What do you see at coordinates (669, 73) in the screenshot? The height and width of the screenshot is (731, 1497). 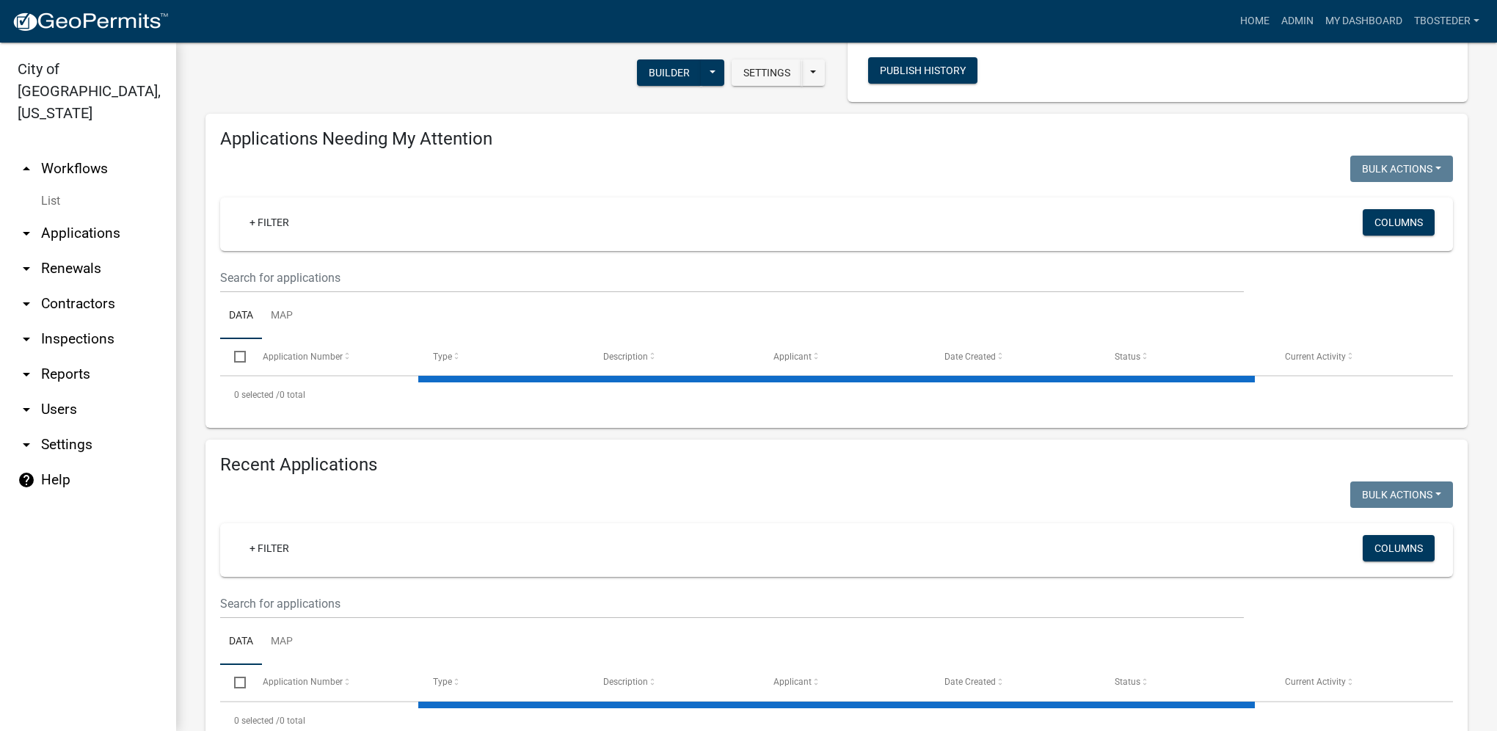 I see `button: Builder` at bounding box center [669, 73].